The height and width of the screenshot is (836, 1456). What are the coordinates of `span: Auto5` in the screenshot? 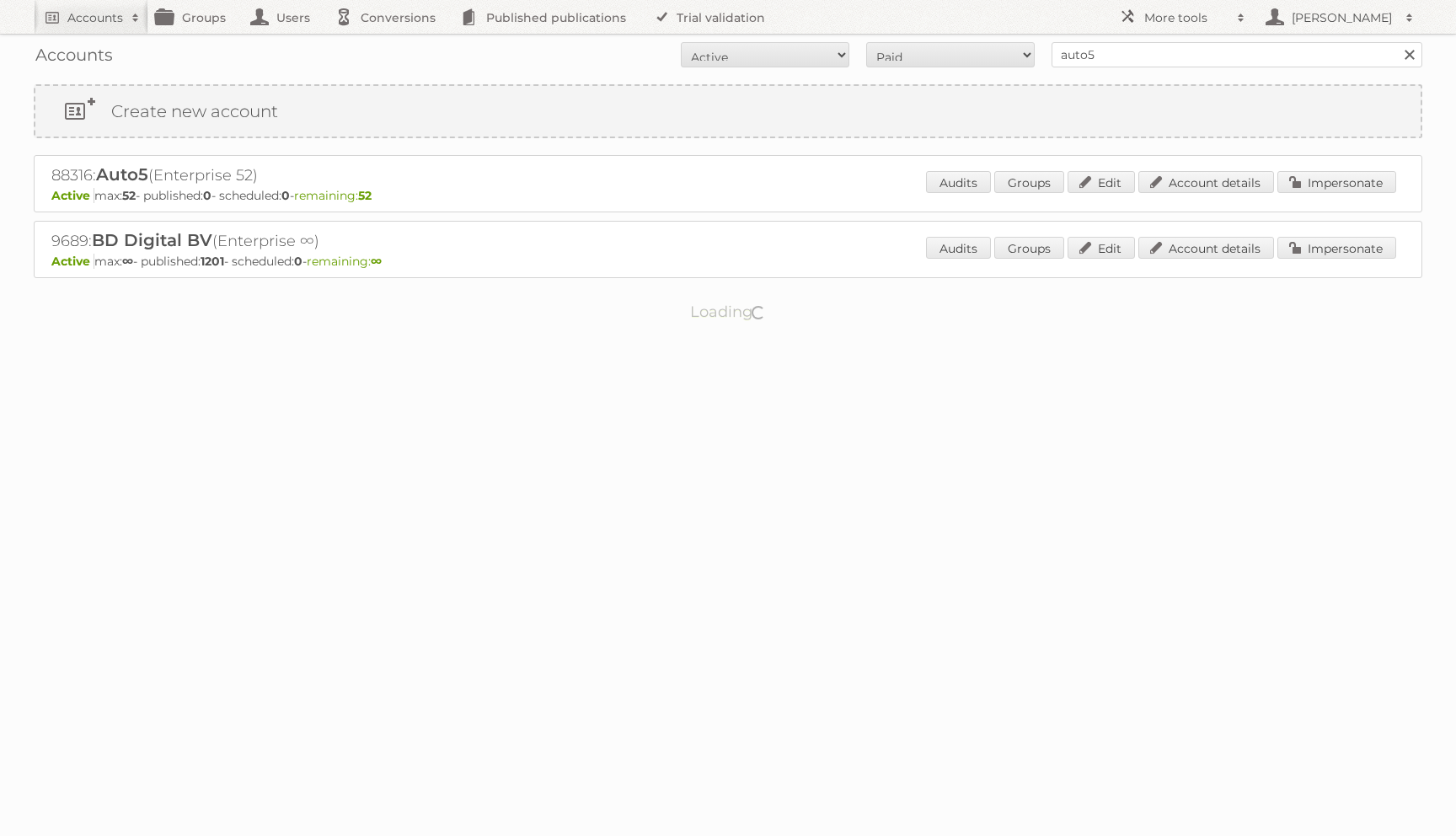 It's located at (122, 174).